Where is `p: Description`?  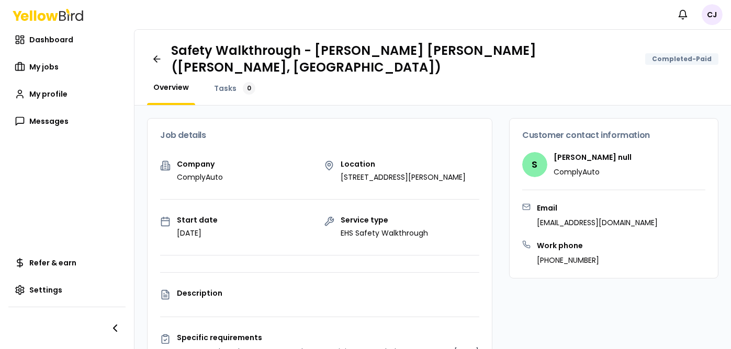 p: Description is located at coordinates (328, 293).